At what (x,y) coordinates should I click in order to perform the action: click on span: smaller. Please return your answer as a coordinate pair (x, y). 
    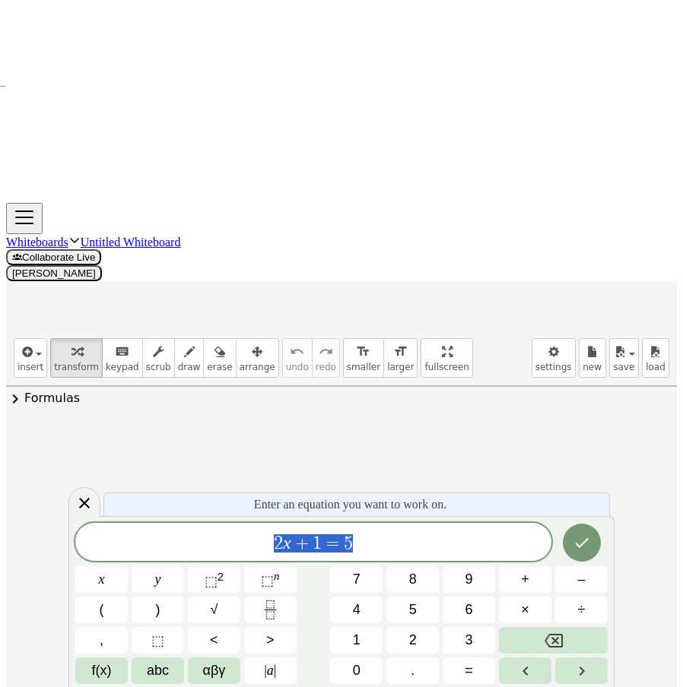
    Looking at the image, I should click on (363, 367).